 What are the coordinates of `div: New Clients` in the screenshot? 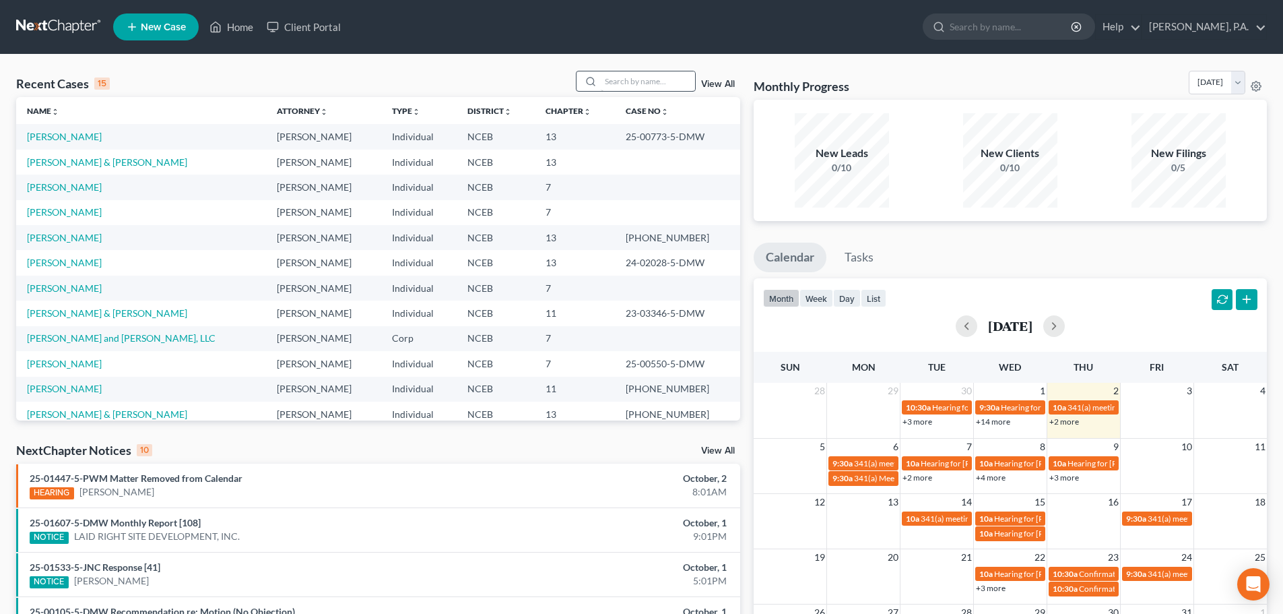 It's located at (1010, 153).